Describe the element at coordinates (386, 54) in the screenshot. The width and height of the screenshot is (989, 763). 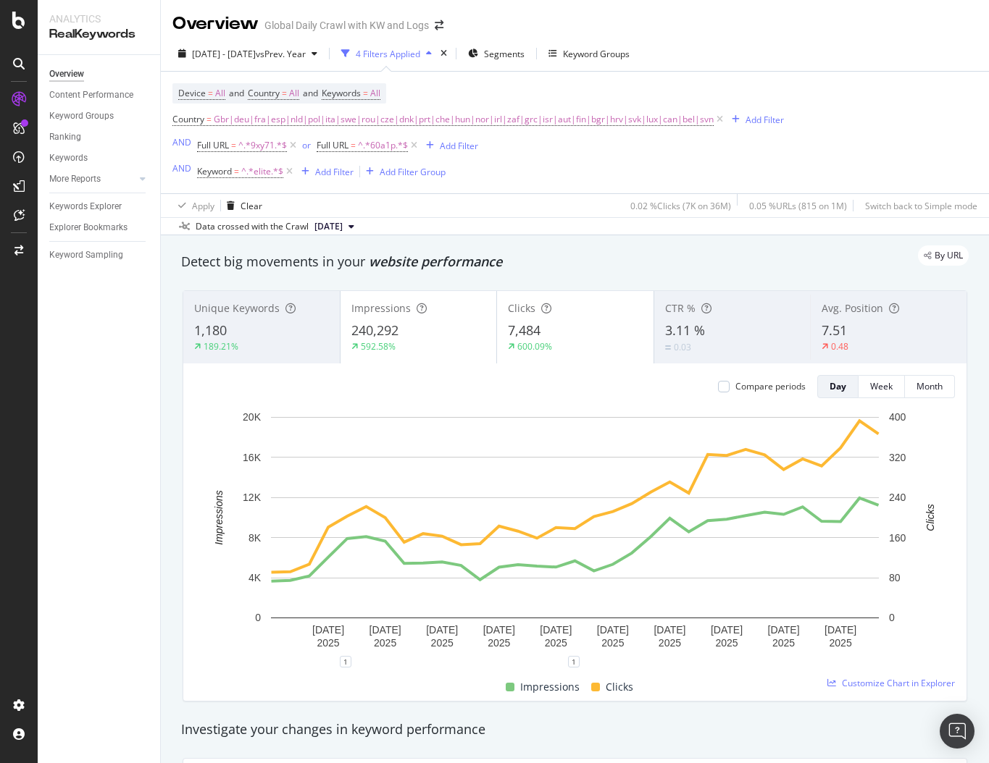
I see `button: 4 Filters Applied` at that location.